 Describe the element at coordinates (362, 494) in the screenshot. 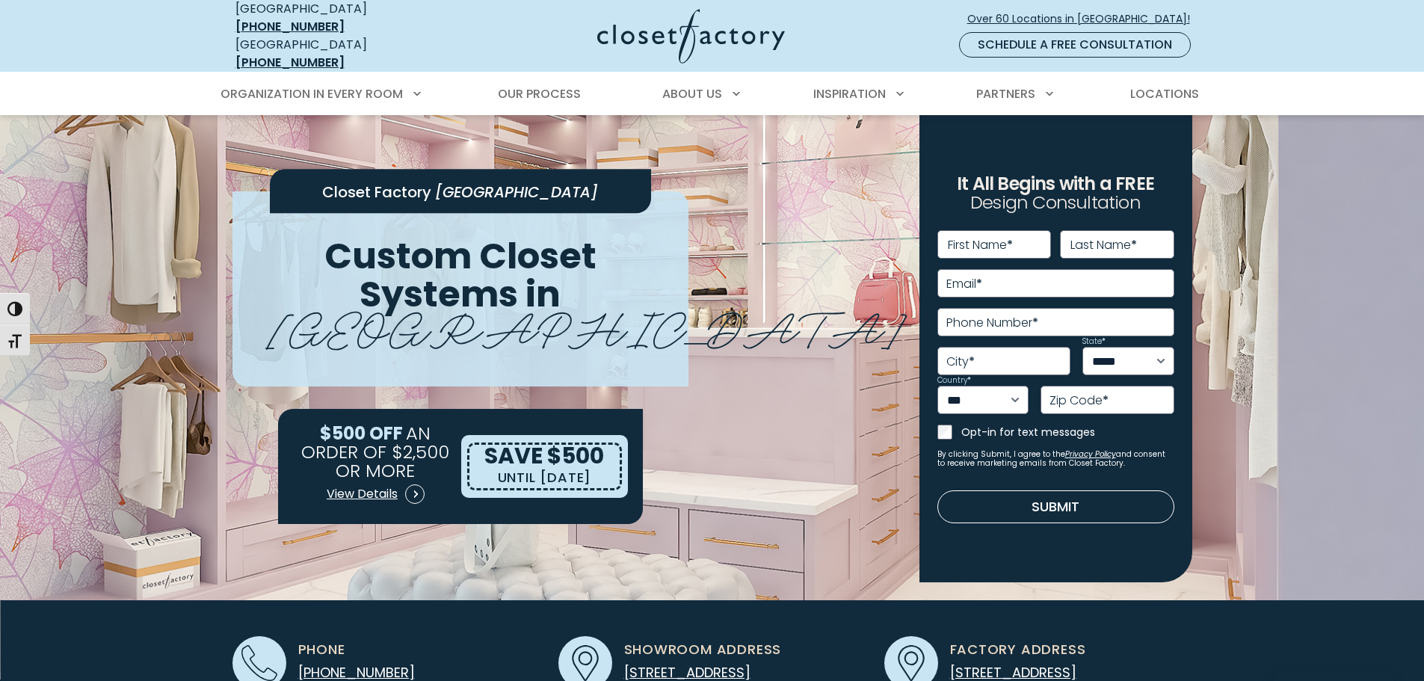

I see `span: View Details` at that location.